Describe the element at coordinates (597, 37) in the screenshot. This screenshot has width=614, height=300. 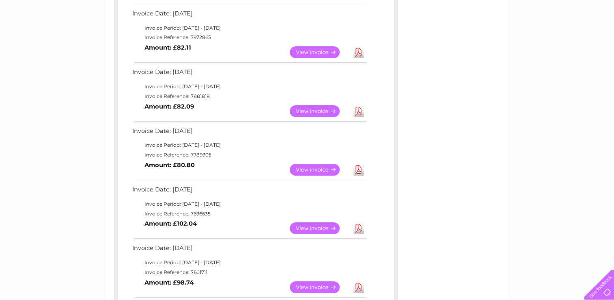
I see `a: Log out` at that location.